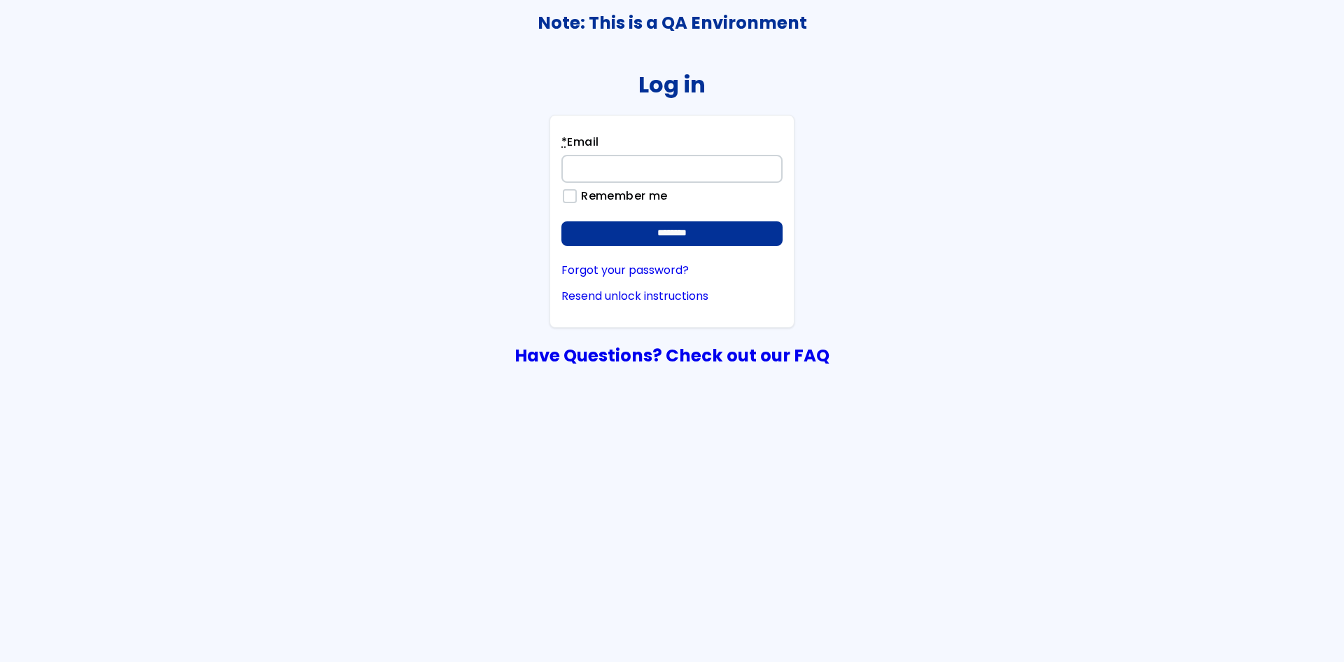 Image resolution: width=1344 pixels, height=662 pixels. I want to click on a: Have Questions? Check out our FAQ, so click(672, 355).